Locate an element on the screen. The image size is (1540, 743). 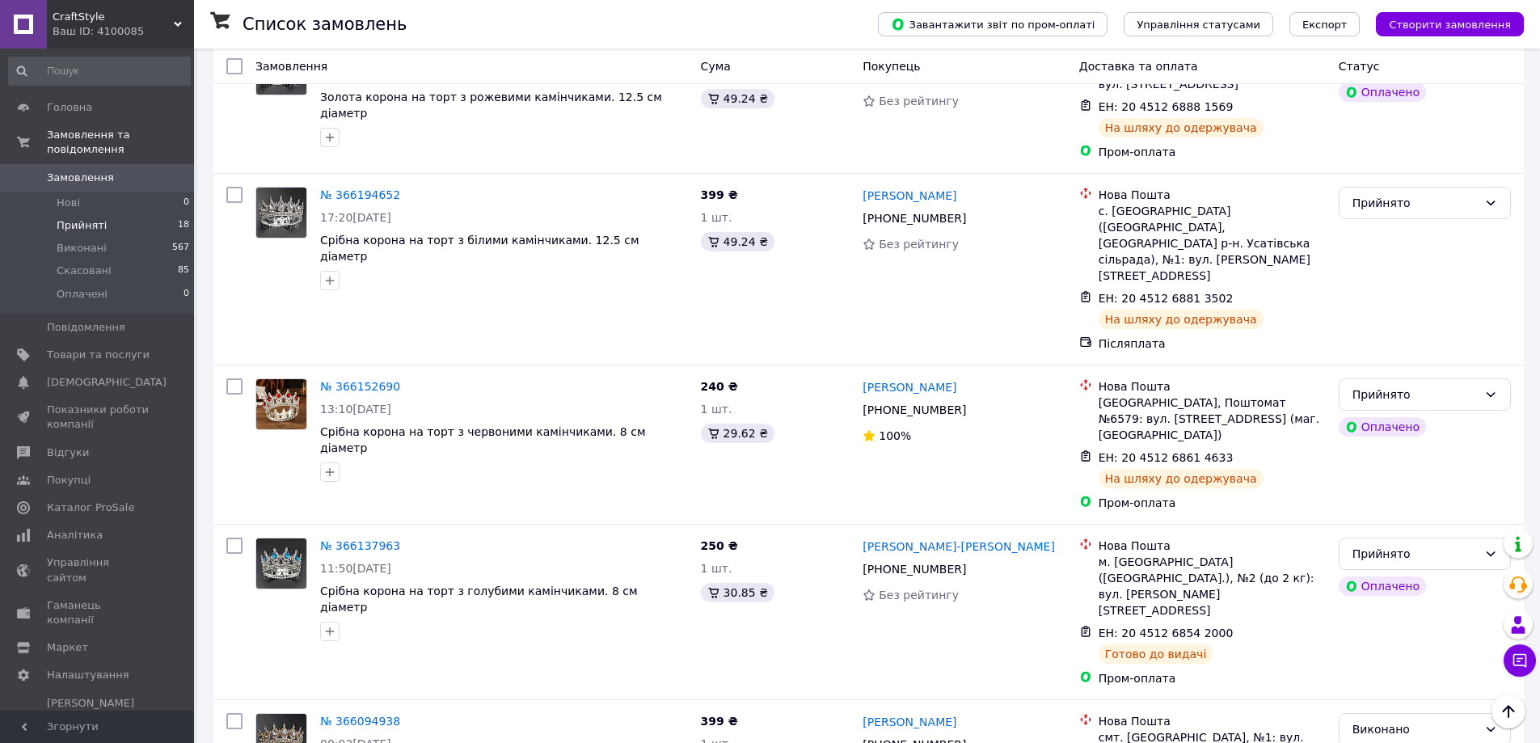
span: Срібна корона на торт з червоними камінчиками. 8 см діаметр is located at coordinates (483, 440).